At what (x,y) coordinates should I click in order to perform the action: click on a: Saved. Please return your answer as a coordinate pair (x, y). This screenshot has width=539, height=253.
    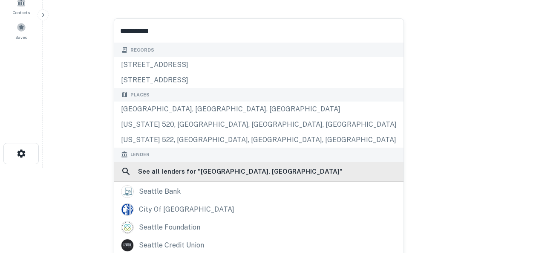
    Looking at the image, I should click on (21, 31).